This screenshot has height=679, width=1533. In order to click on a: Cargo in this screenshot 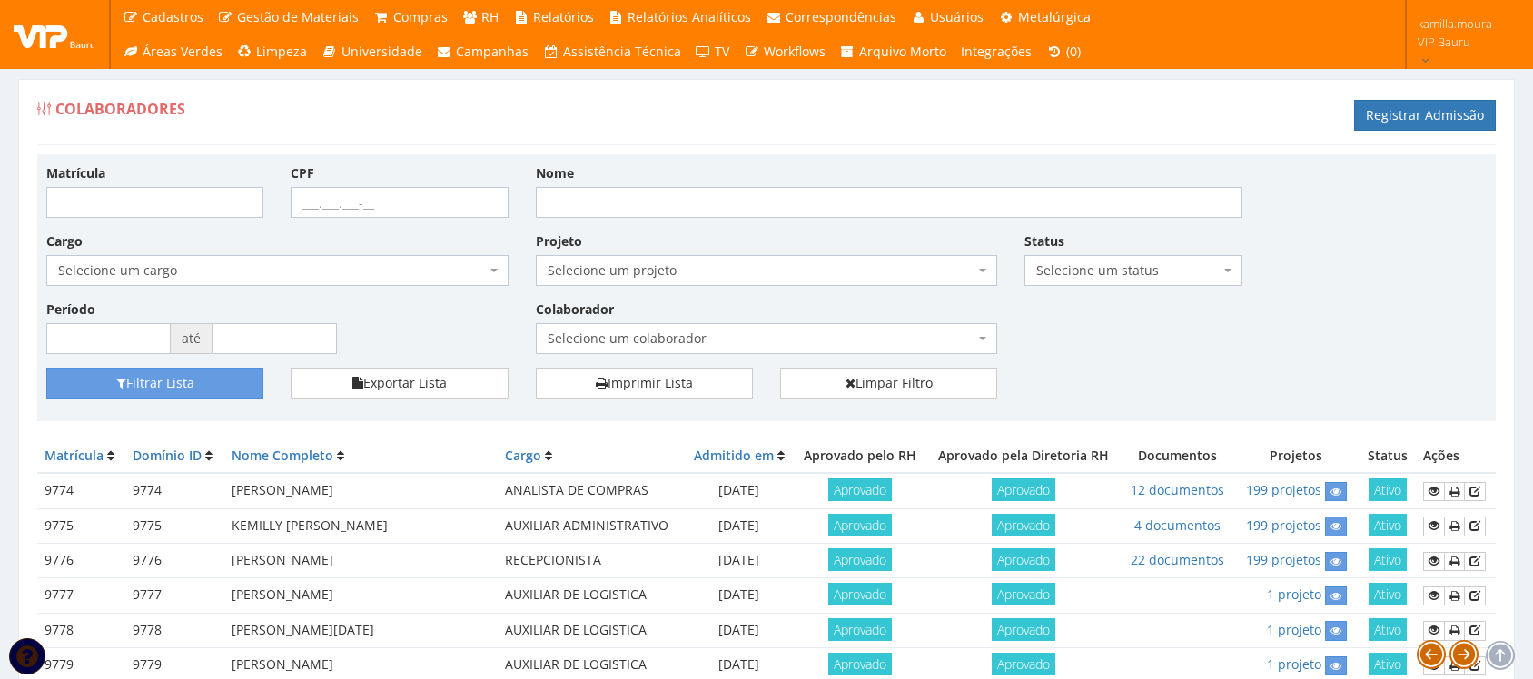, I will do `click(523, 455)`.